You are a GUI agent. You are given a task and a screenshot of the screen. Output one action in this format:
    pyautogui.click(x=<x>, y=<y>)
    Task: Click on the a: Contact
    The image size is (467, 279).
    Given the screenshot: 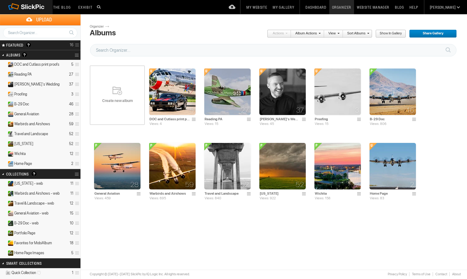 What is the action you would take?
    pyautogui.click(x=441, y=274)
    